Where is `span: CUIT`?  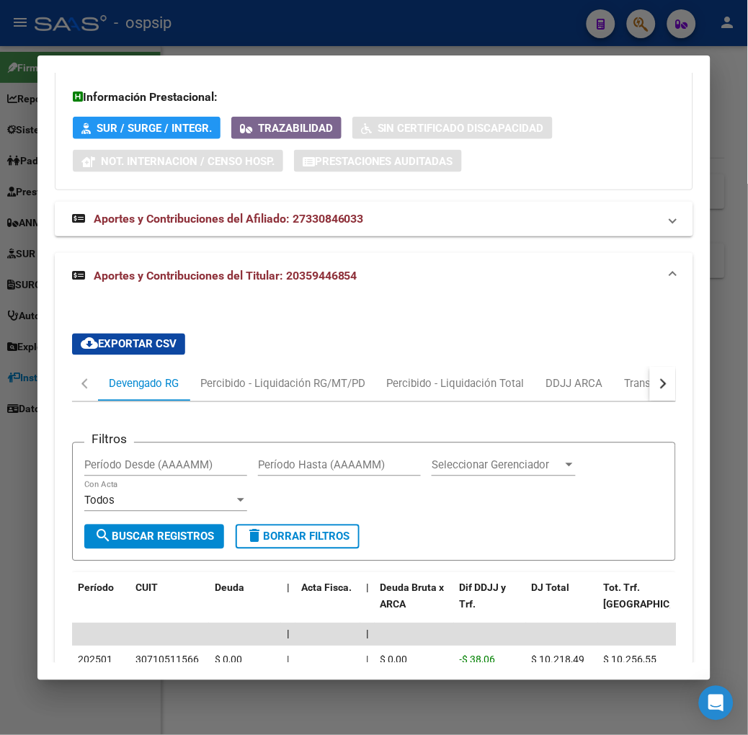 span: CUIT is located at coordinates (146, 588).